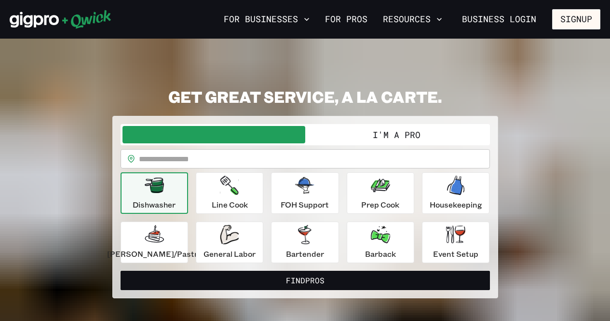  Describe the element at coordinates (380, 193) in the screenshot. I see `button: Prep Cook` at that location.